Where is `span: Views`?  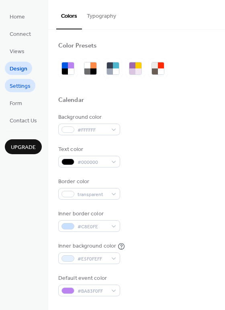 span: Views is located at coordinates (17, 51).